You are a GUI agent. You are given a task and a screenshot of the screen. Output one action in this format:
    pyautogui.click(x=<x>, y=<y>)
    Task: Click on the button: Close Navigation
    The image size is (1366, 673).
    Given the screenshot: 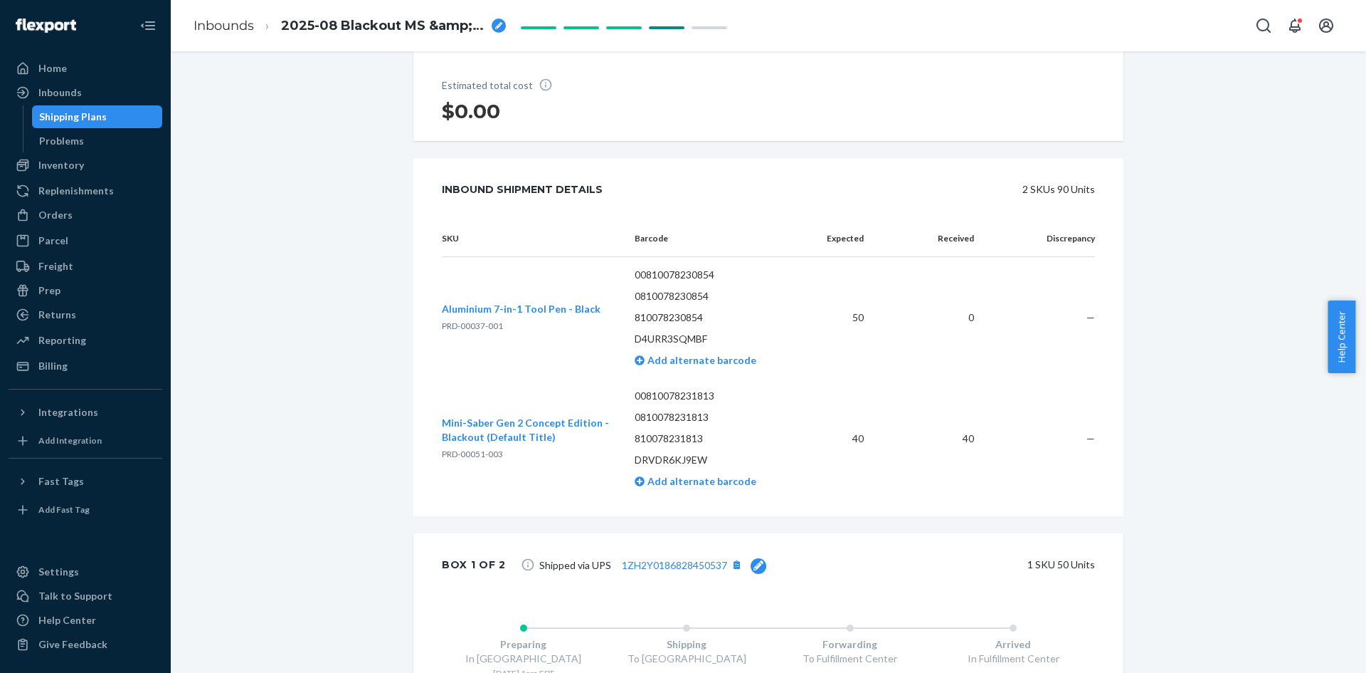 What is the action you would take?
    pyautogui.click(x=148, y=26)
    